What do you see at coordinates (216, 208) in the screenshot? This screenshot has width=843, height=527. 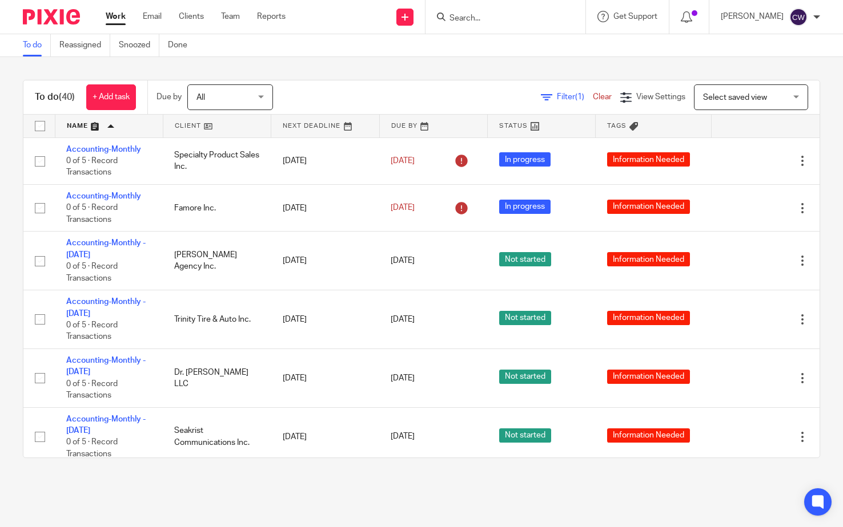 I see `td: Famore Inc.` at bounding box center [216, 208].